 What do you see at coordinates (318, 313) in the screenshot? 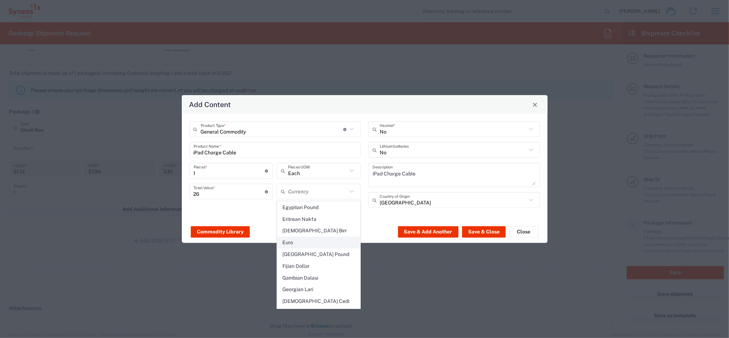
I see `span: Gibraltar Pound` at bounding box center [318, 313].